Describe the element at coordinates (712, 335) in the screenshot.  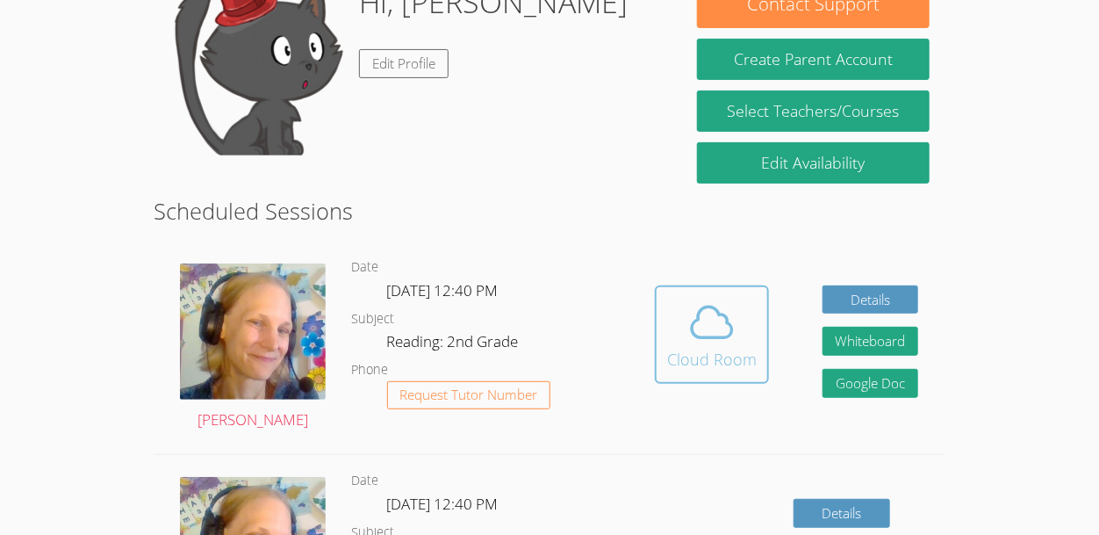
I see `button: Cloud Room` at that location.